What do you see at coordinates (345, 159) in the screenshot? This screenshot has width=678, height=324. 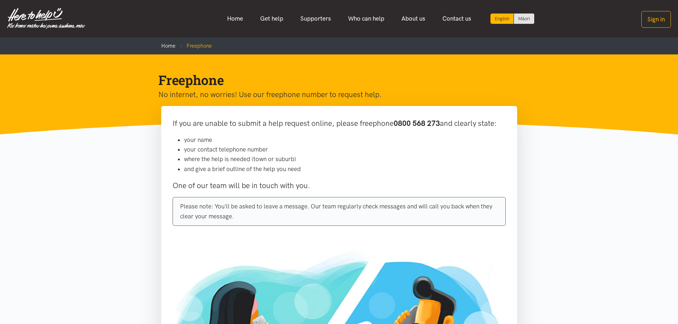 I see `li: where the help is needed (town or suburb)` at bounding box center [345, 159].